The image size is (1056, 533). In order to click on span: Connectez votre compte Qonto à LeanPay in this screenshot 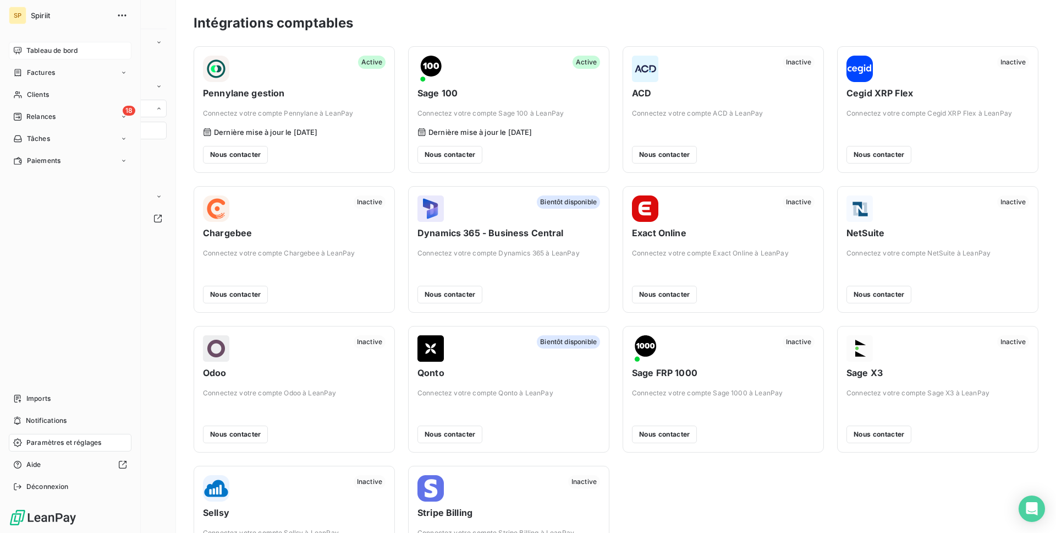, I will do `click(509, 393)`.